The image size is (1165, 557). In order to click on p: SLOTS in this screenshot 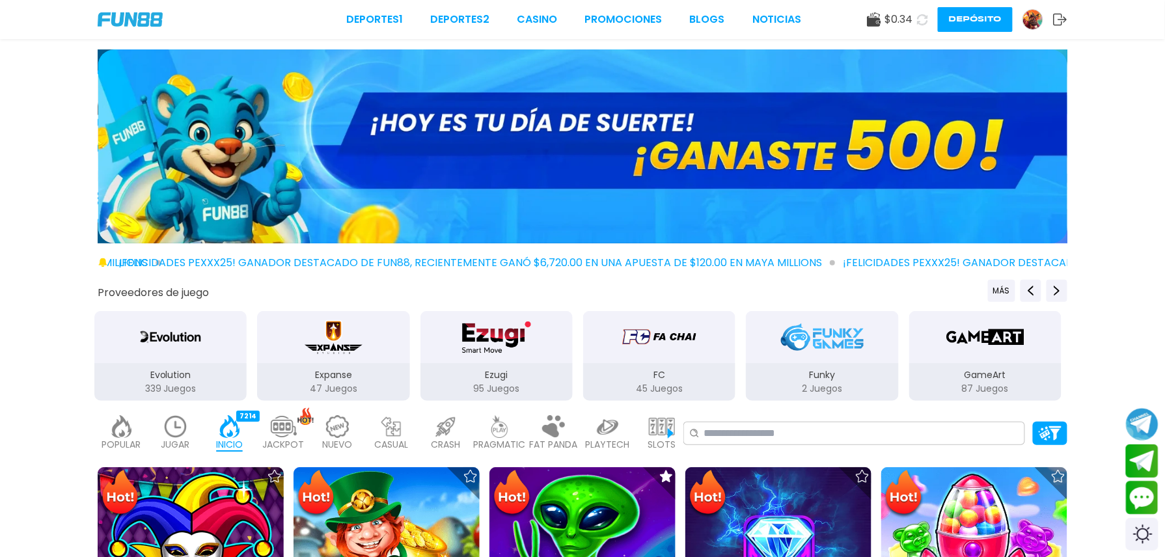, I will do `click(661, 444)`.